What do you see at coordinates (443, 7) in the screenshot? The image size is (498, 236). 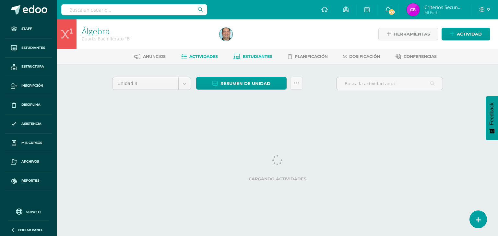 I see `span: Criterios Secundaria` at bounding box center [443, 7].